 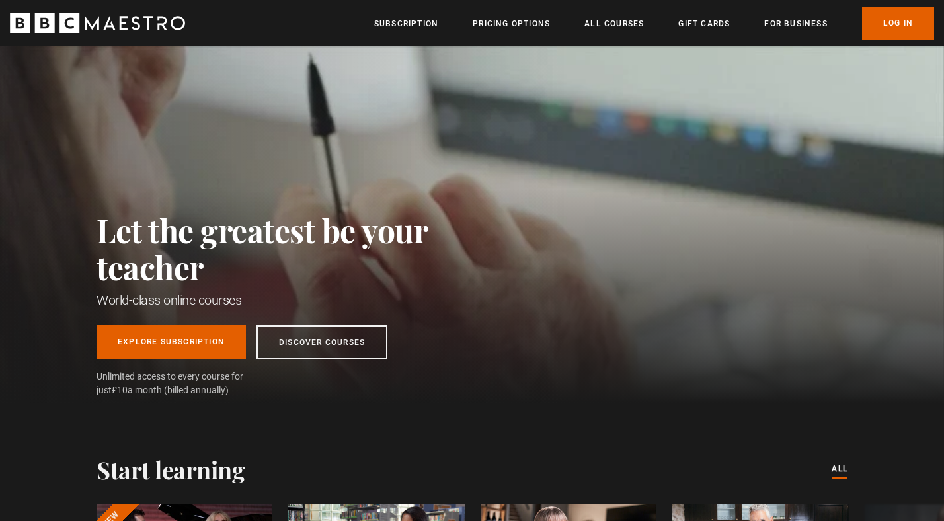 I want to click on h2: Let the greatest be your teacher, so click(x=291, y=248).